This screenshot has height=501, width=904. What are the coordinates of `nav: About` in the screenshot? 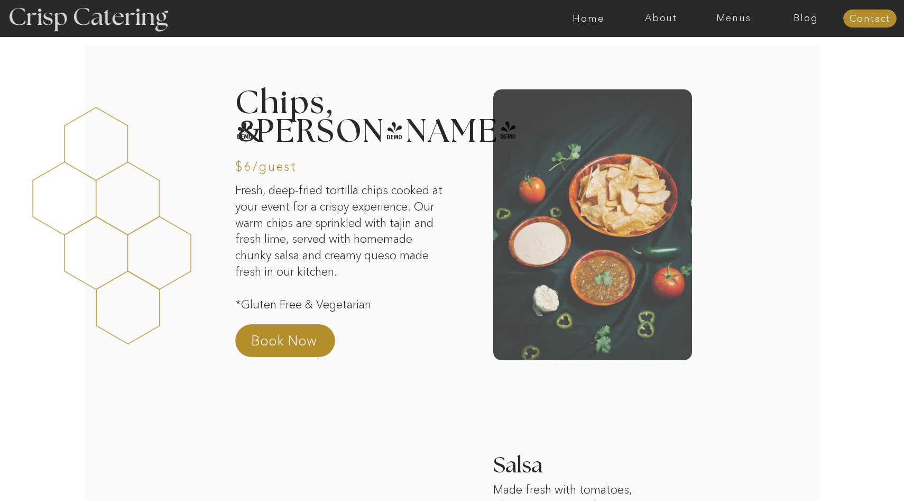 It's located at (661, 19).